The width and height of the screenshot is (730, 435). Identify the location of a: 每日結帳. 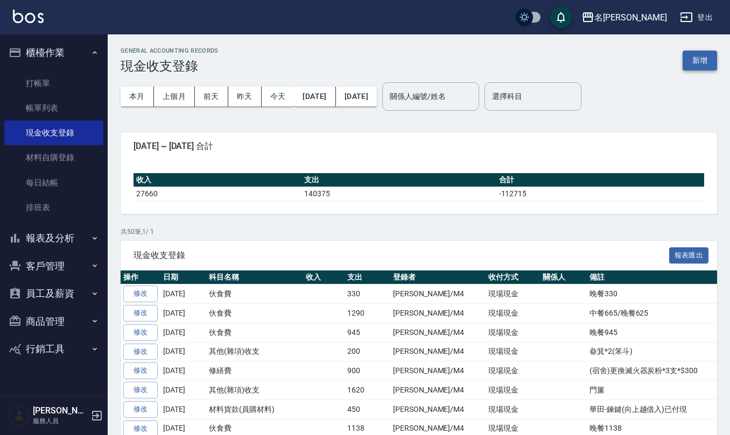
(54, 183).